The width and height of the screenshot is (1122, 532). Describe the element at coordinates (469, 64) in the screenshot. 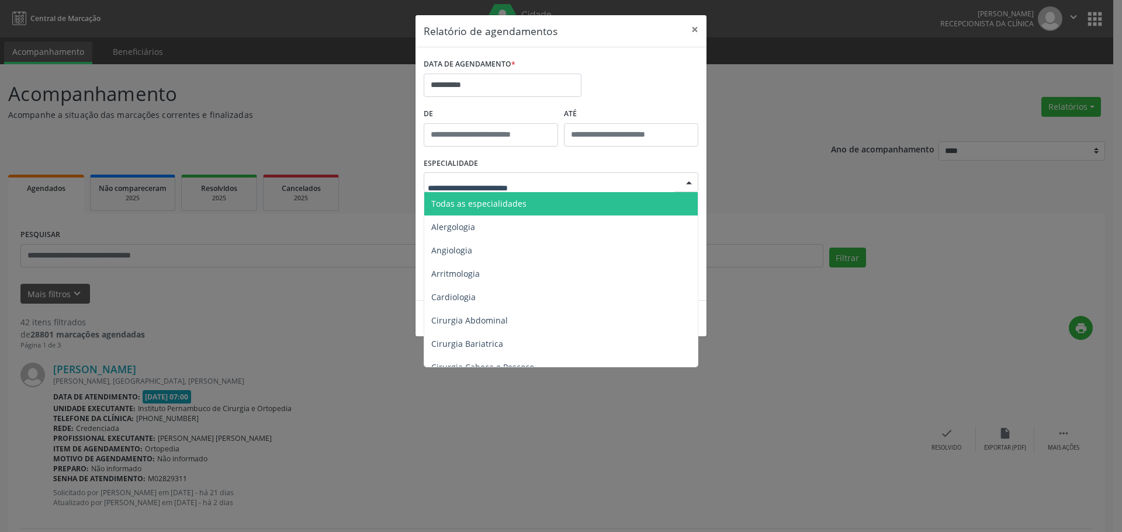

I see `label: DATA DE AGENDAMENTO` at that location.